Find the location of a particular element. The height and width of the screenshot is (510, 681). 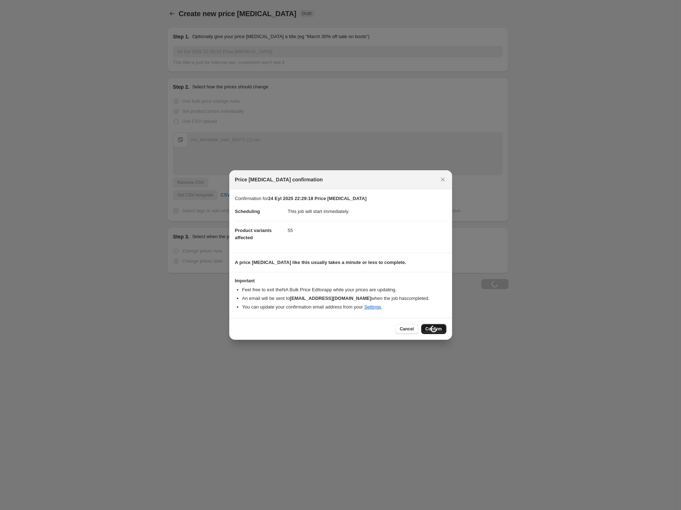

a: Settings is located at coordinates (372, 307).